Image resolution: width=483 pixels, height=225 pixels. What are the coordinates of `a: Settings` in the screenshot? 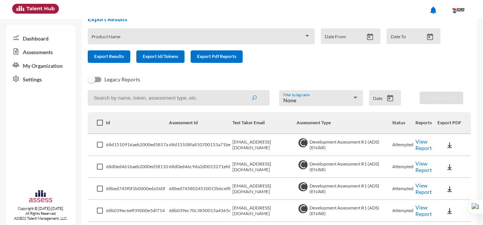 It's located at (41, 79).